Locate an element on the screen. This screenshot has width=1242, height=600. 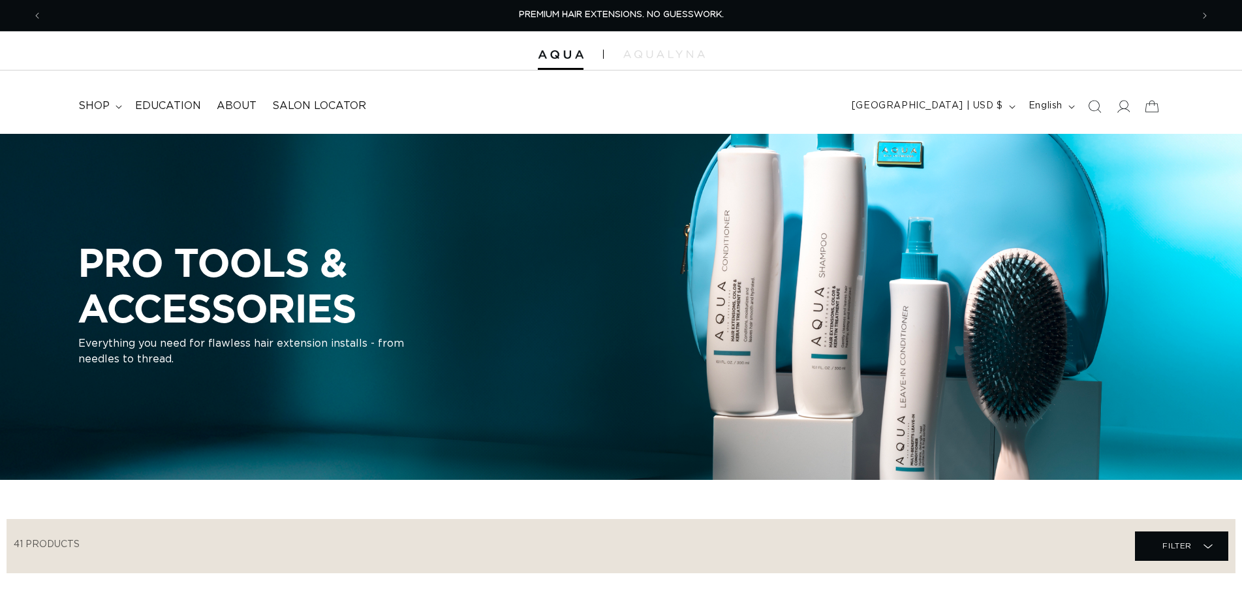
img: aqualyna.com is located at coordinates (664, 54).